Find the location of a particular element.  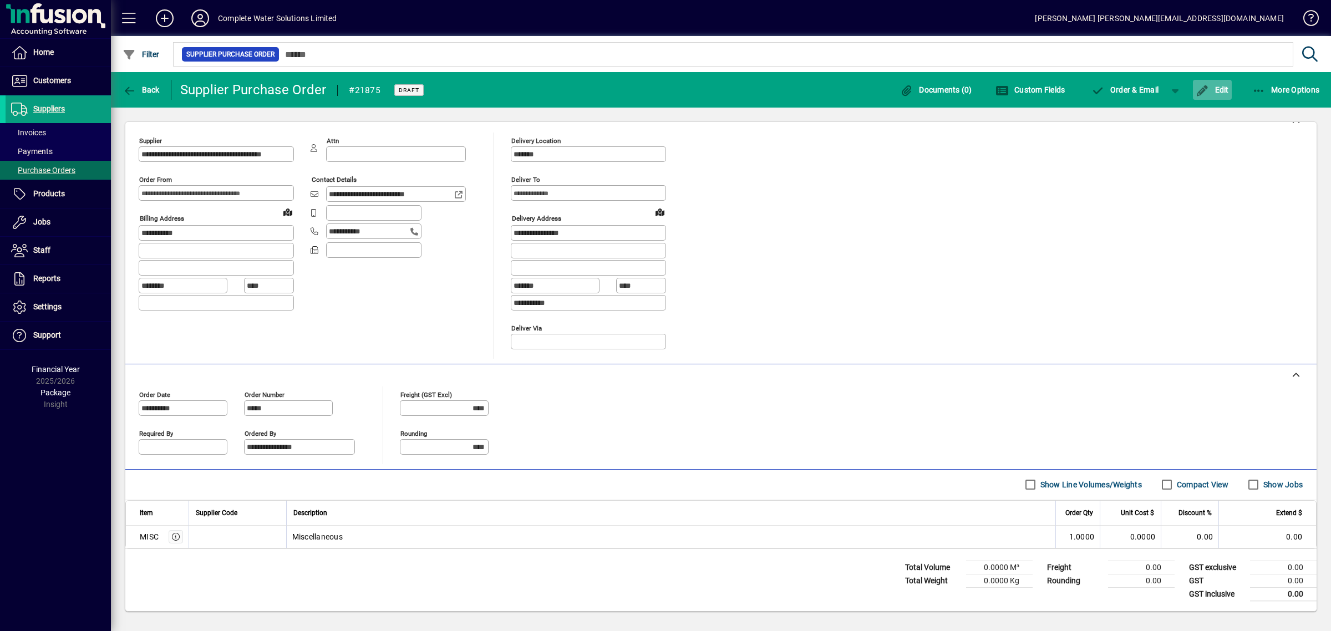

mat-label: Deliver To is located at coordinates (526, 180).